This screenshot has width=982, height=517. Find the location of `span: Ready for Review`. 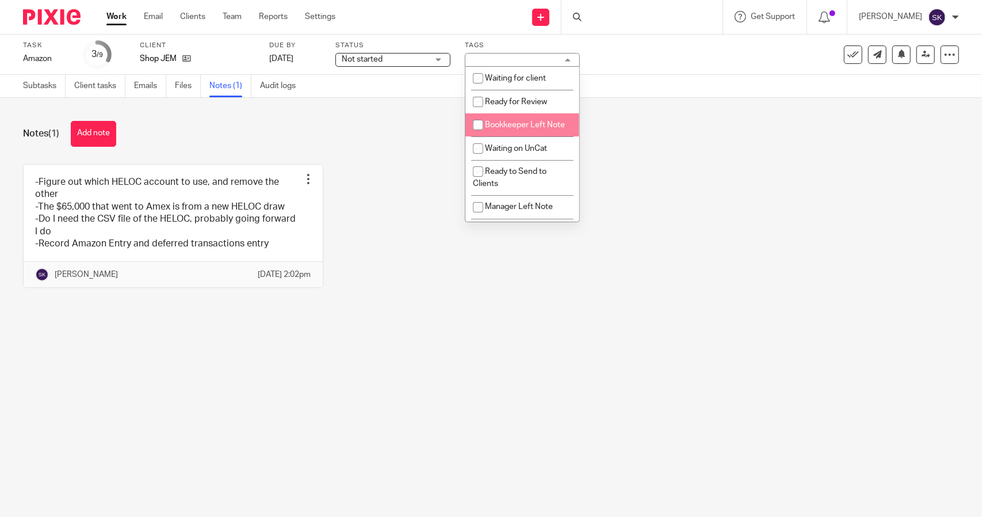

span: Ready for Review is located at coordinates (516, 102).